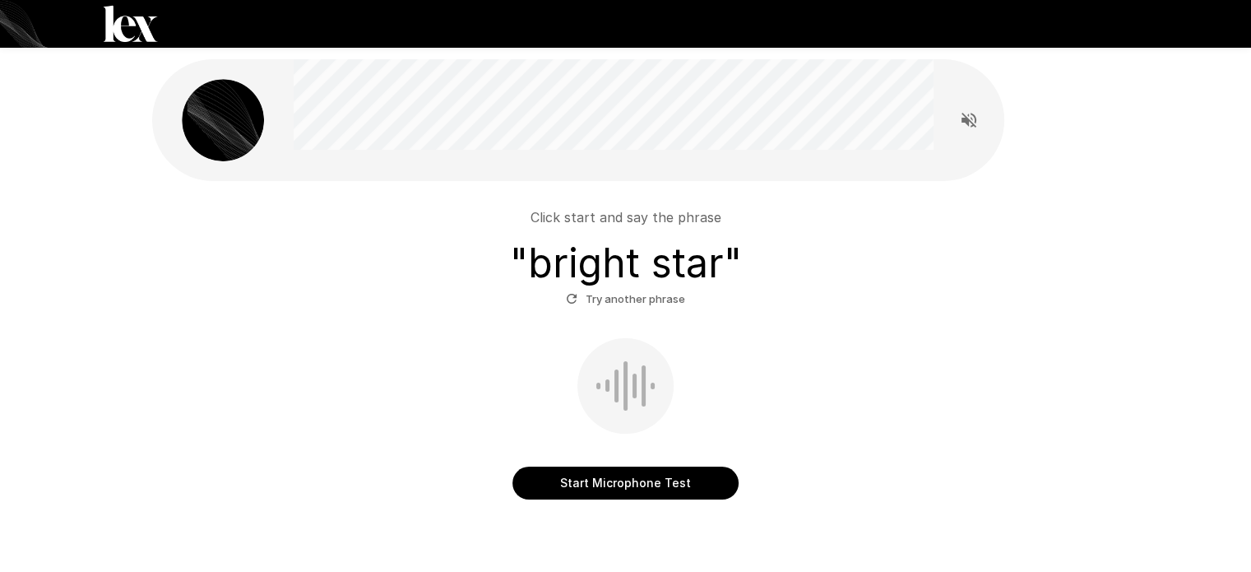 The image size is (1251, 572). Describe the element at coordinates (625, 299) in the screenshot. I see `button: Try another phrase` at that location.